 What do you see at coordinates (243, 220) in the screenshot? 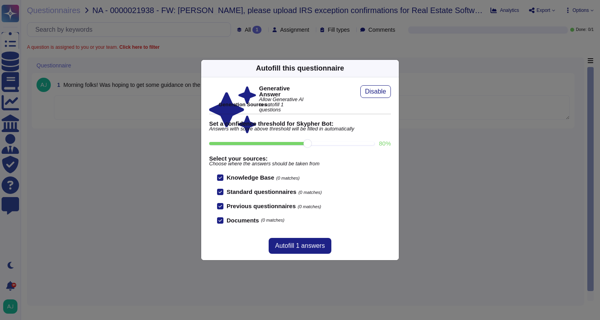
I see `b: Documents` at bounding box center [243, 220].